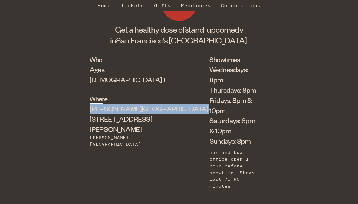  I want to click on li: Wednesdays: 8pm, so click(234, 75).